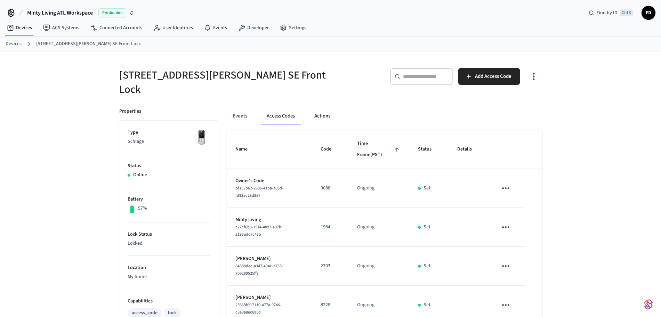 This screenshot has height=317, width=661. What do you see at coordinates (281, 116) in the screenshot?
I see `button: Access Codes` at bounding box center [281, 116].